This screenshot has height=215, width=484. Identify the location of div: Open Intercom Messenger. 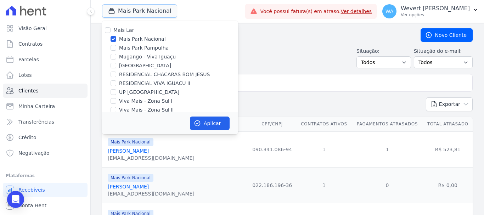
(16, 199).